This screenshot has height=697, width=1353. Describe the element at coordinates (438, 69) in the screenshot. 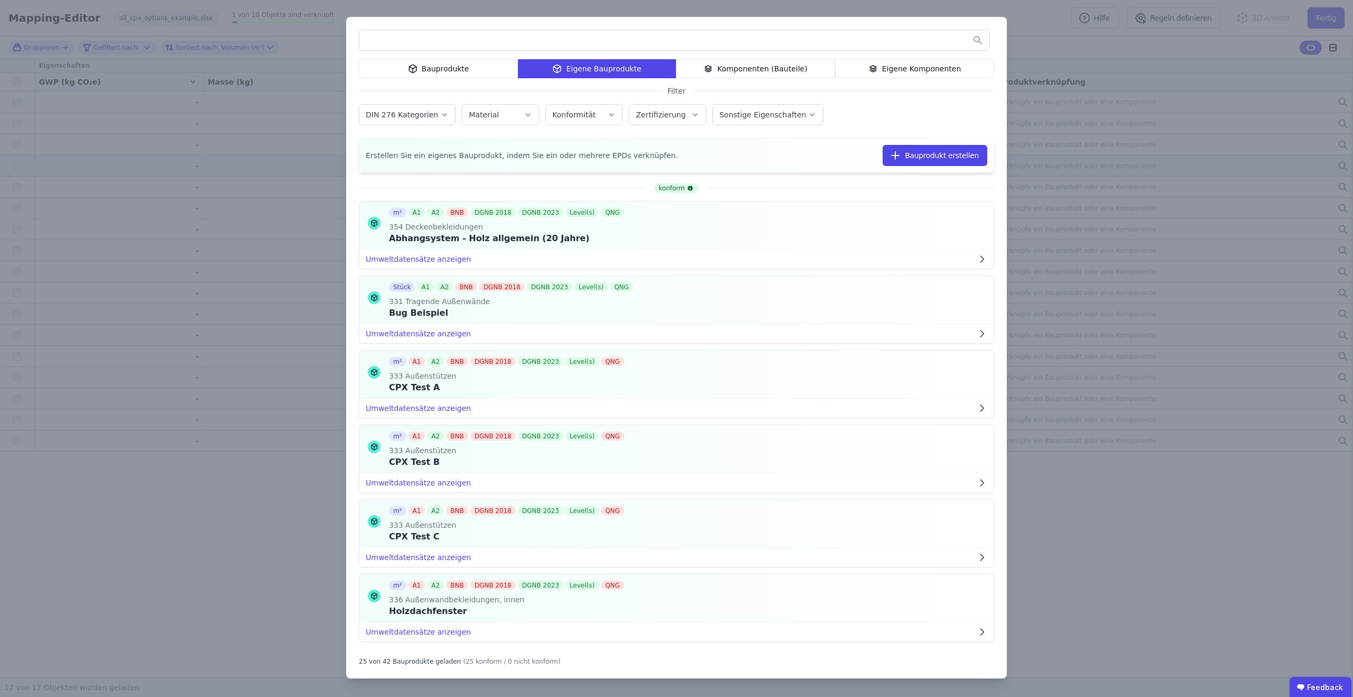

I see `div: Bauprodukte` at that location.